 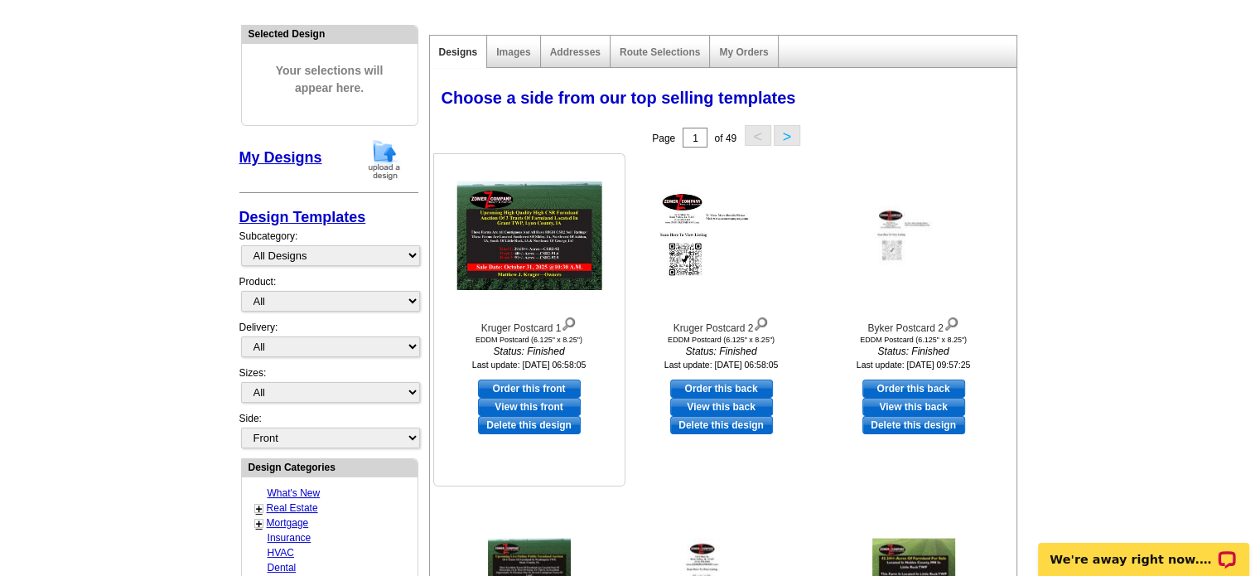 What do you see at coordinates (330, 33) in the screenshot?
I see `div: Selected Design` at bounding box center [330, 33].